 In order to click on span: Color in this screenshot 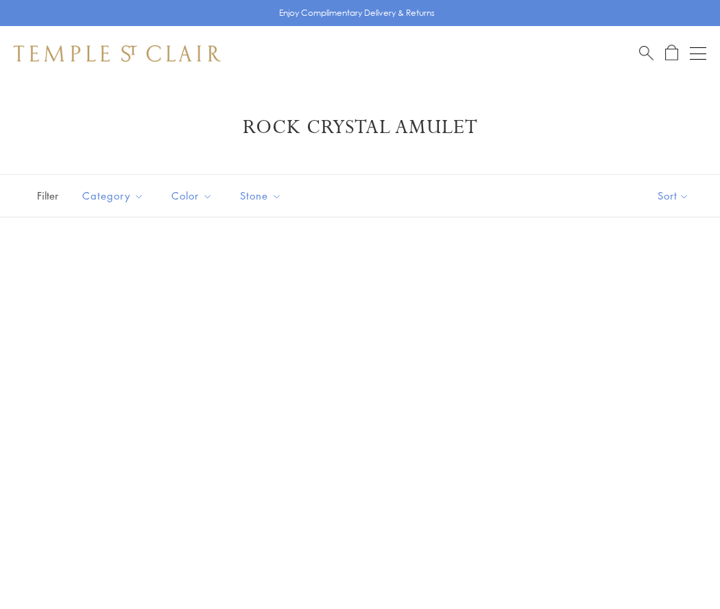, I will do `click(193, 196)`.